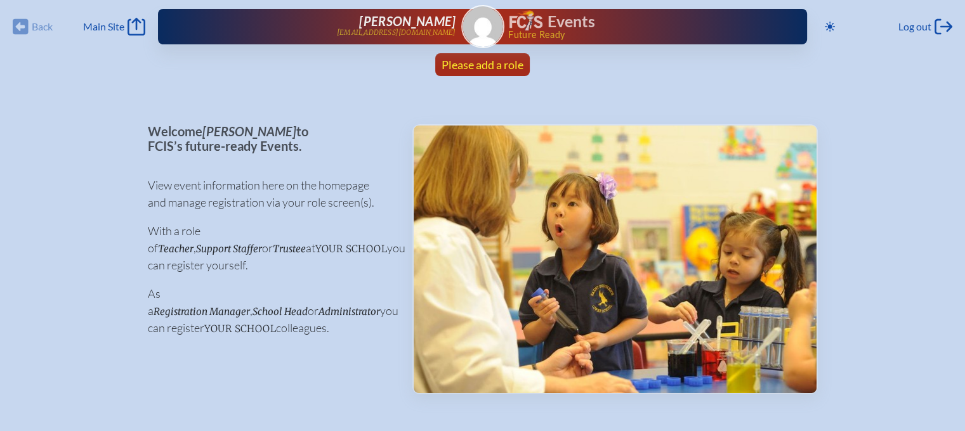 Image resolution: width=965 pixels, height=431 pixels. Describe the element at coordinates (270, 248) in the screenshot. I see `p: With a role of , or at you can register yourself.` at that location.